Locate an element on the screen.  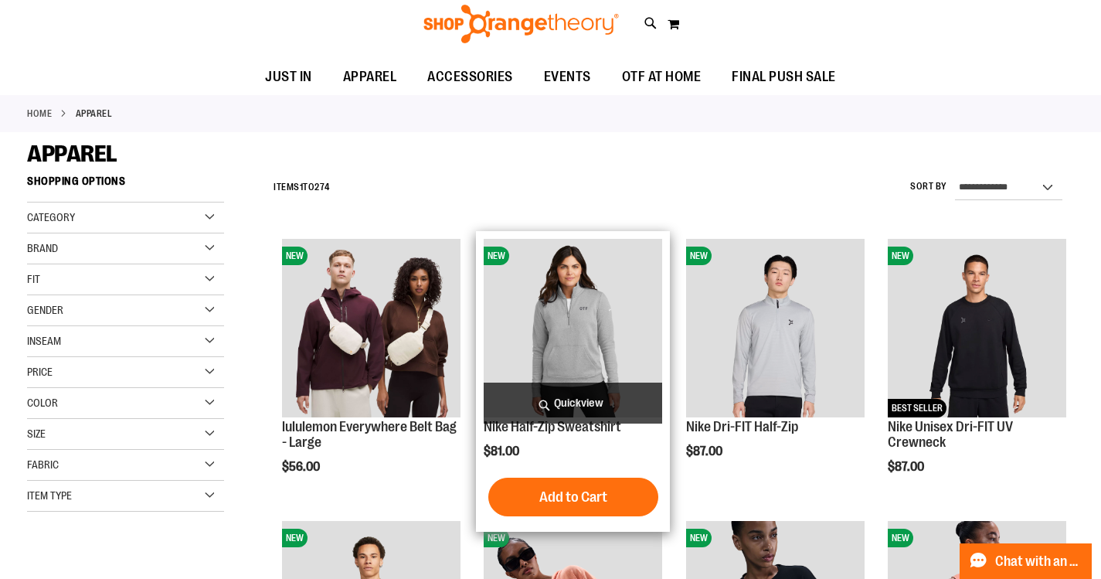
label: Sort By is located at coordinates (929, 186).